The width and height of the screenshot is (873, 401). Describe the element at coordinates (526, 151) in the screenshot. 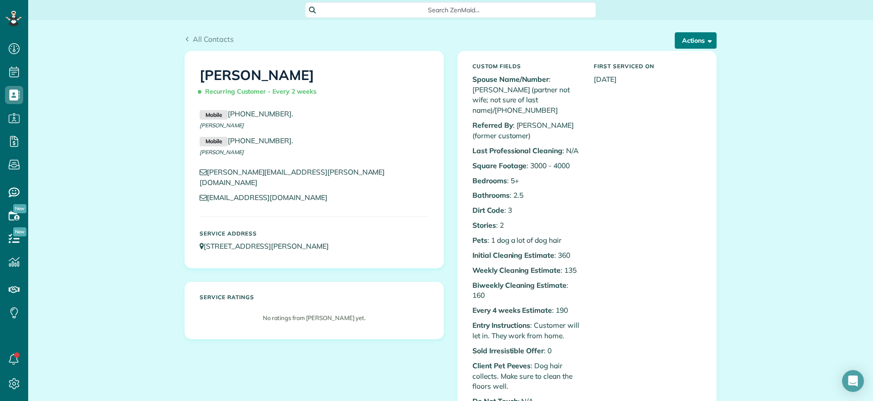

I see `p: : N/A` at that location.